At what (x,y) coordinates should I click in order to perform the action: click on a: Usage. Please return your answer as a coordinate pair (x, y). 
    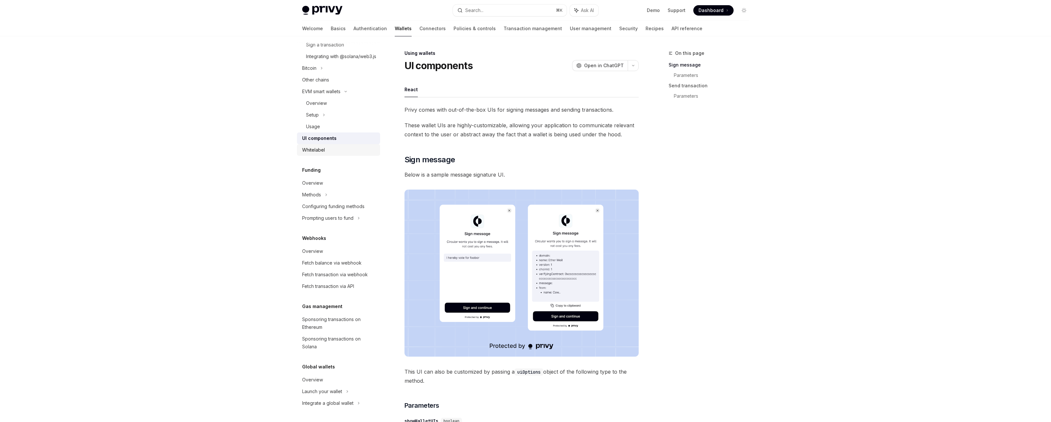
    Looking at the image, I should click on (338, 127).